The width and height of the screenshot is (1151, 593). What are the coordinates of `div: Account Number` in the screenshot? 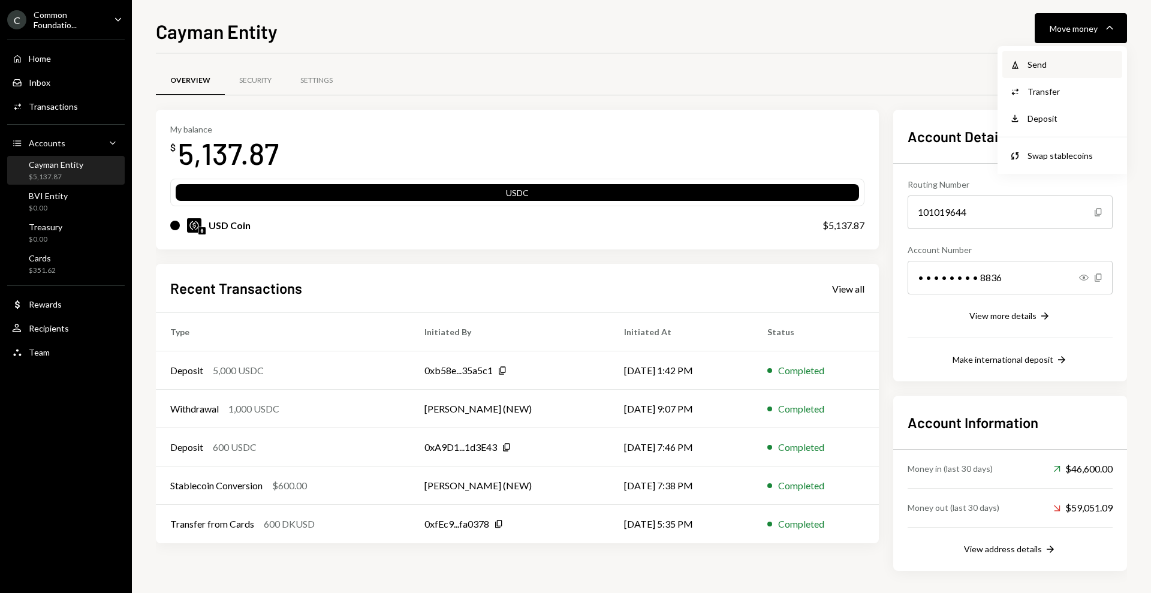 It's located at (1010, 249).